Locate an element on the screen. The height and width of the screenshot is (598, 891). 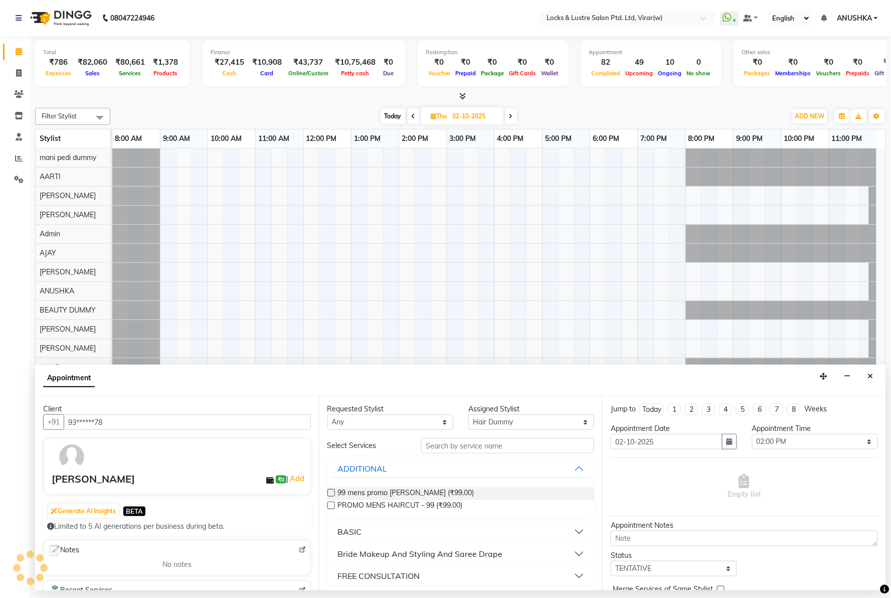
span: Expenses is located at coordinates (58, 73).